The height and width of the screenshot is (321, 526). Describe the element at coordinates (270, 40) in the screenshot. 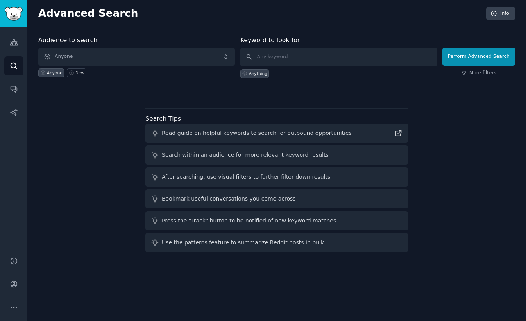

I see `label: Keyword to look for` at that location.